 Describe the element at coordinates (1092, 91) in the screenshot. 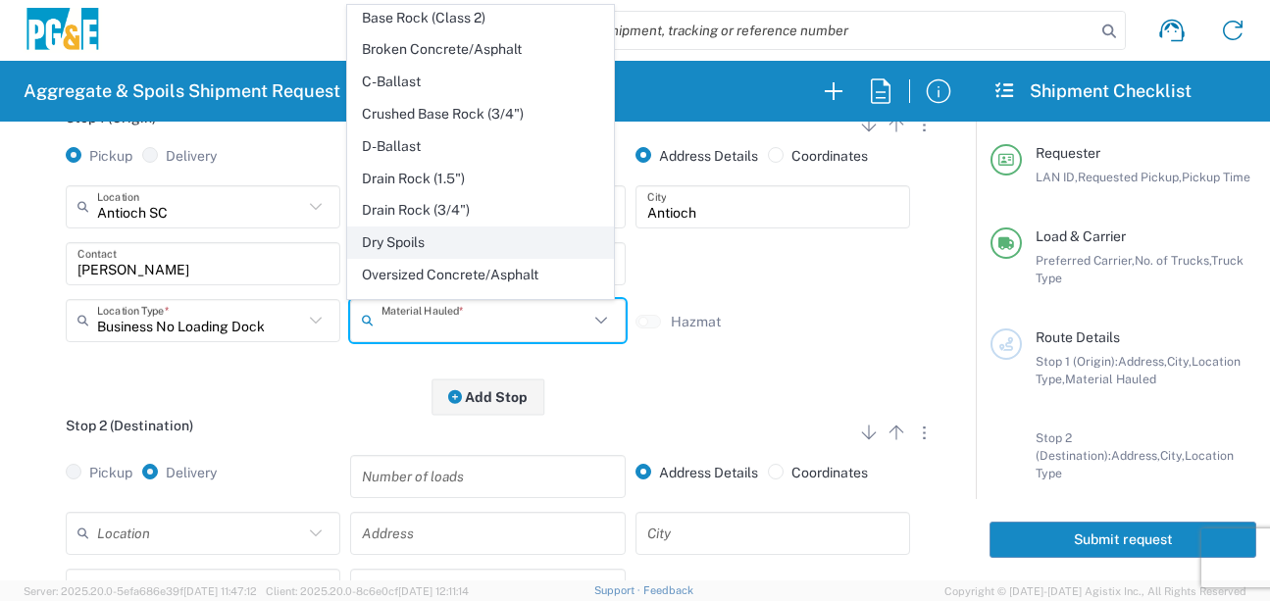

I see `h2: Shipment Checklist` at that location.